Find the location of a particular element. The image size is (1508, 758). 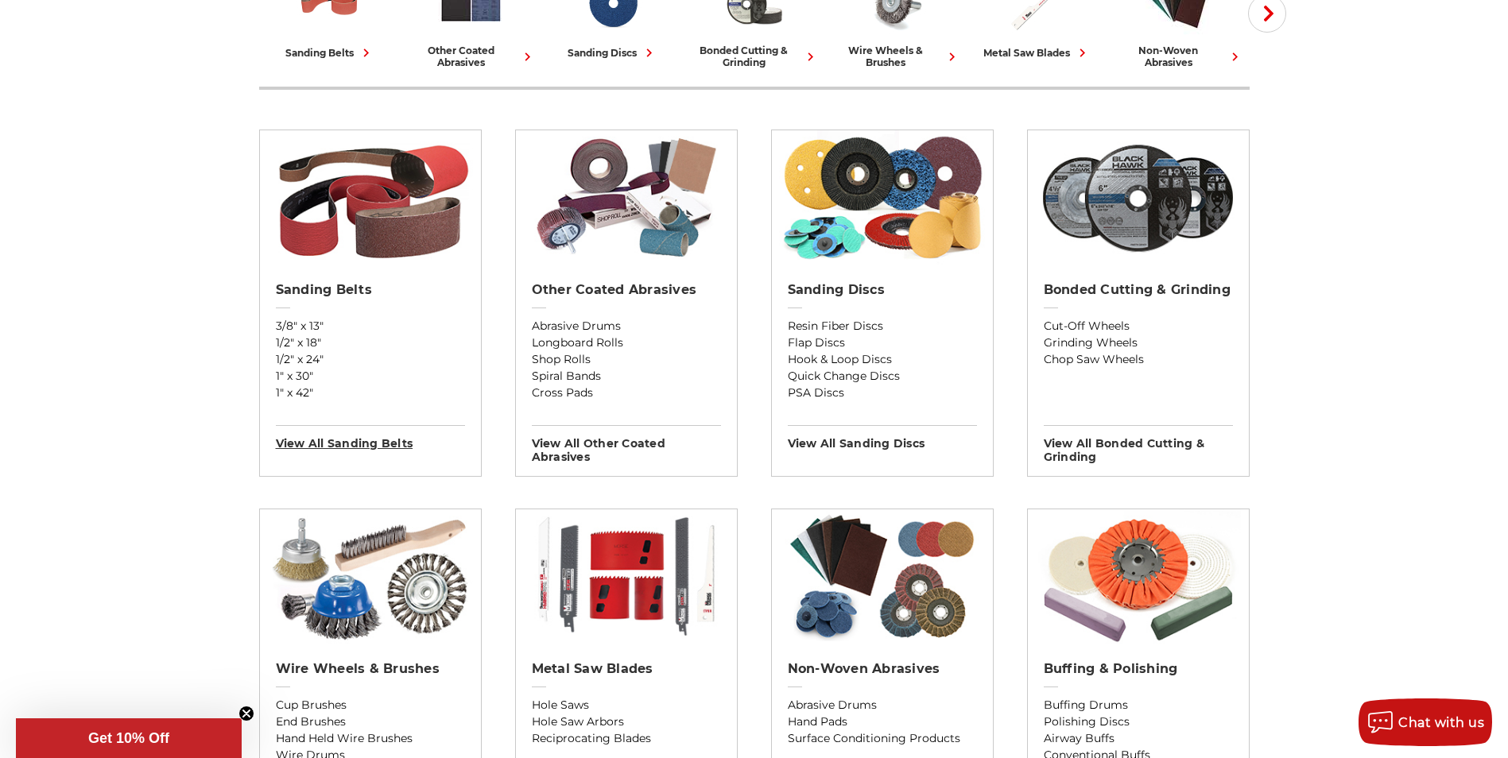

a: 3/8" x 13" is located at coordinates (370, 326).